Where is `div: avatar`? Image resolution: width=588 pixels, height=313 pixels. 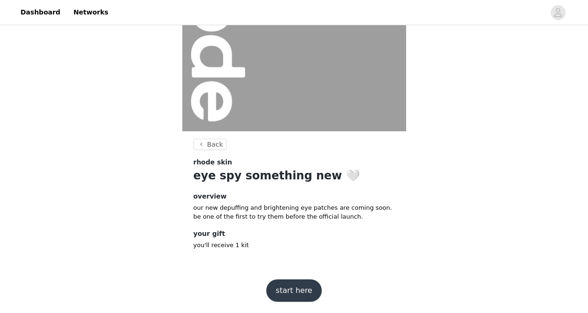
div: avatar is located at coordinates (558, 13).